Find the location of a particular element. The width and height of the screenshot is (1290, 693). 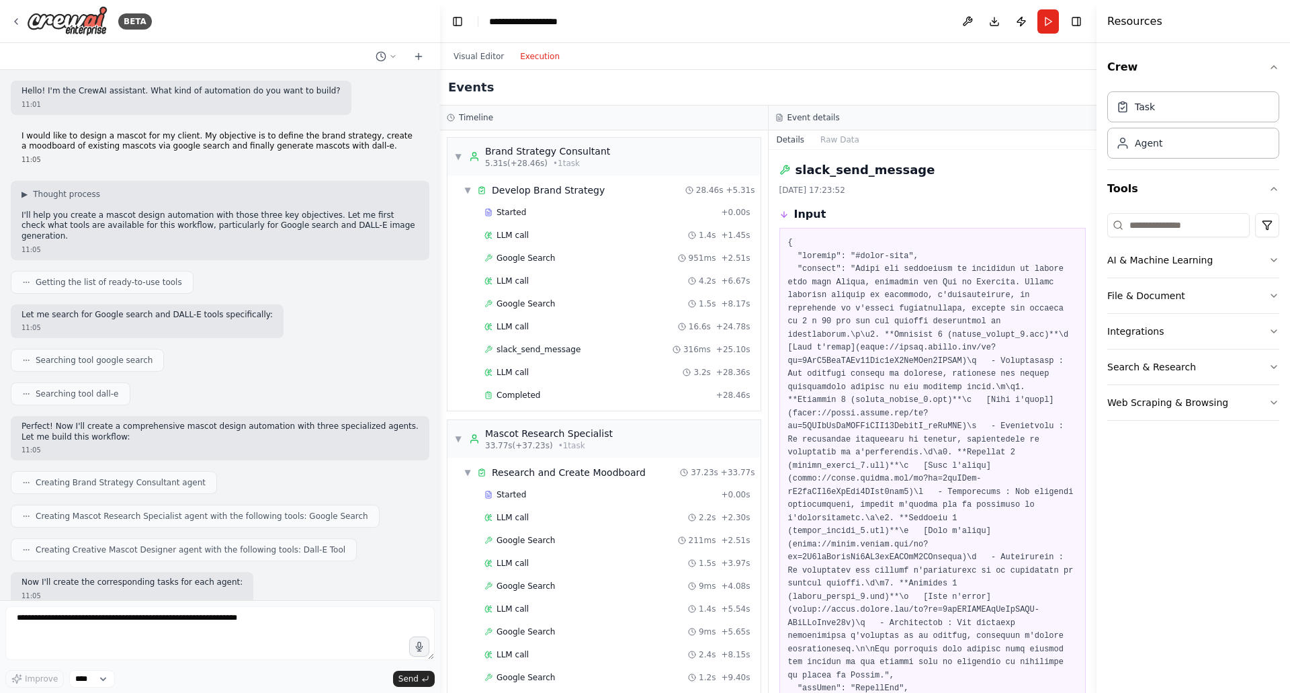

span: 951ms is located at coordinates (702, 258).